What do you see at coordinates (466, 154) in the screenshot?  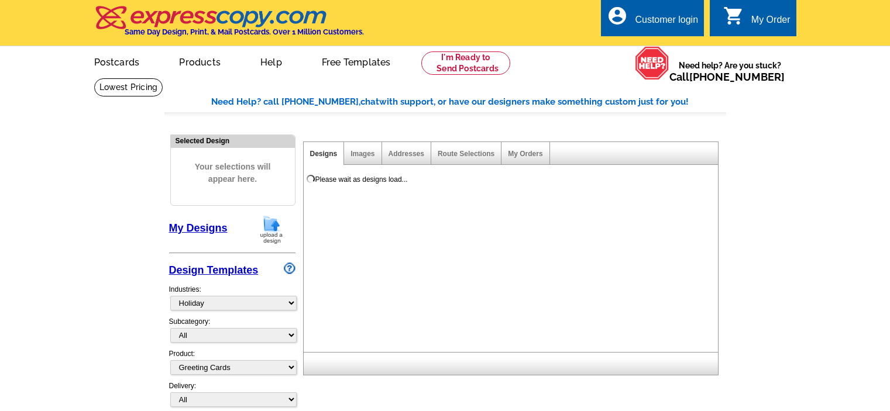 I see `a: Route Selections` at bounding box center [466, 154].